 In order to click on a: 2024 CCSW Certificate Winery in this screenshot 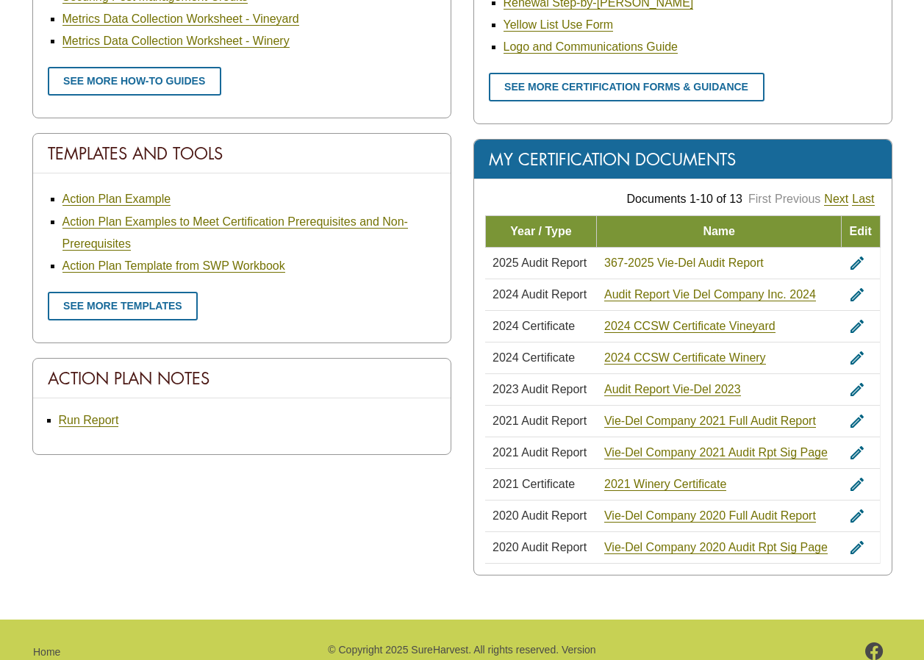, I will do `click(685, 358)`.